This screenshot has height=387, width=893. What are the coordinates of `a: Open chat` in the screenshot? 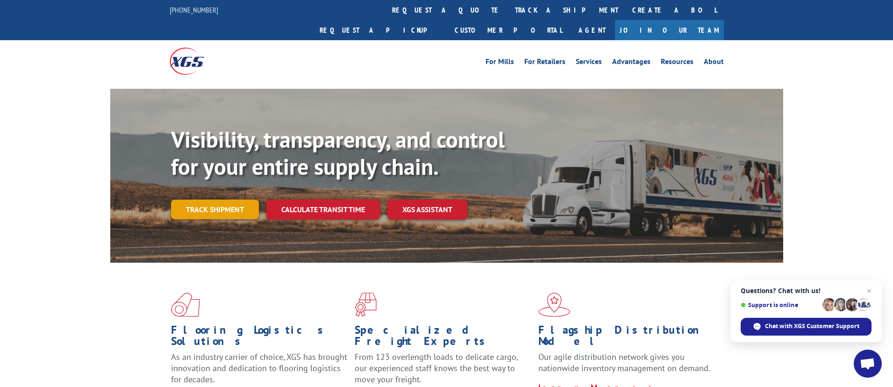 It's located at (868, 364).